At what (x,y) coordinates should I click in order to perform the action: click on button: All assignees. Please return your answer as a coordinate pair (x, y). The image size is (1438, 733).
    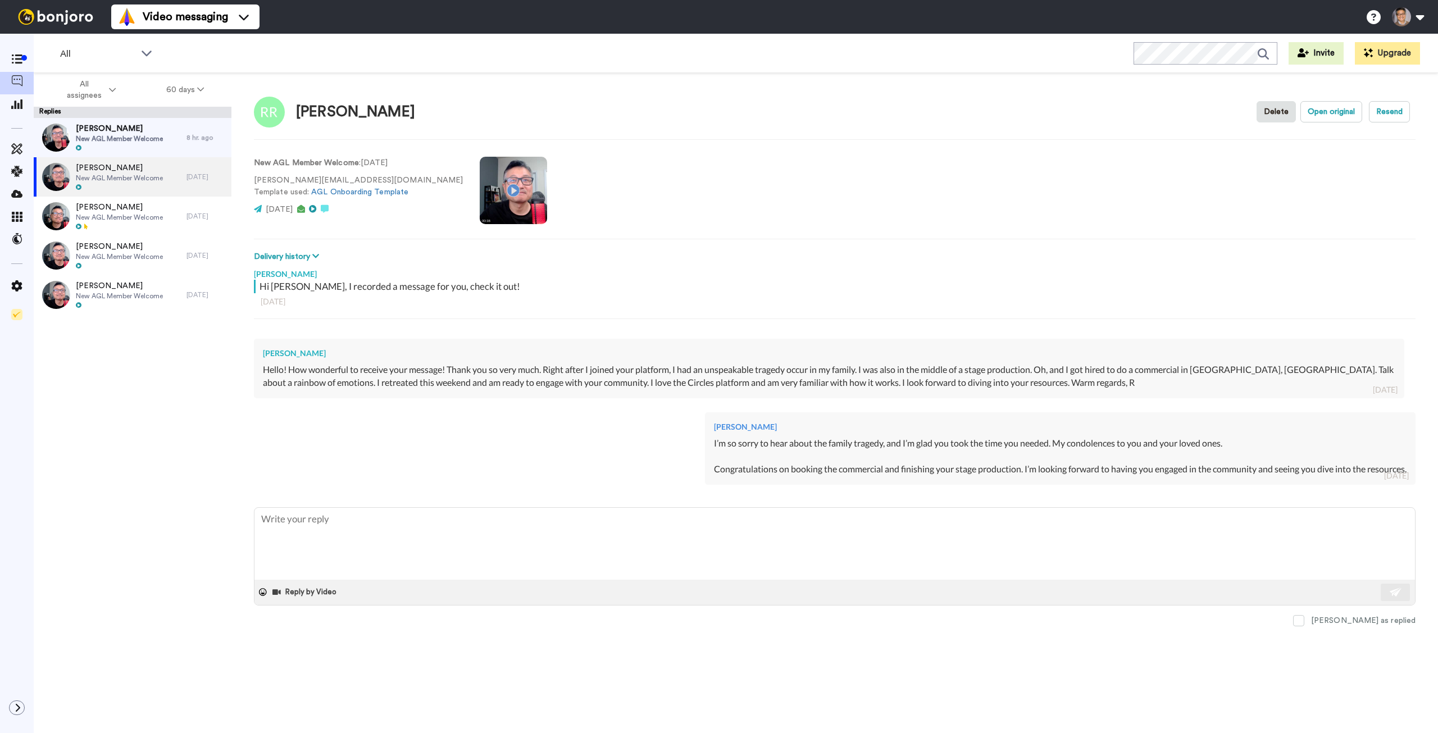
    Looking at the image, I should click on (88, 90).